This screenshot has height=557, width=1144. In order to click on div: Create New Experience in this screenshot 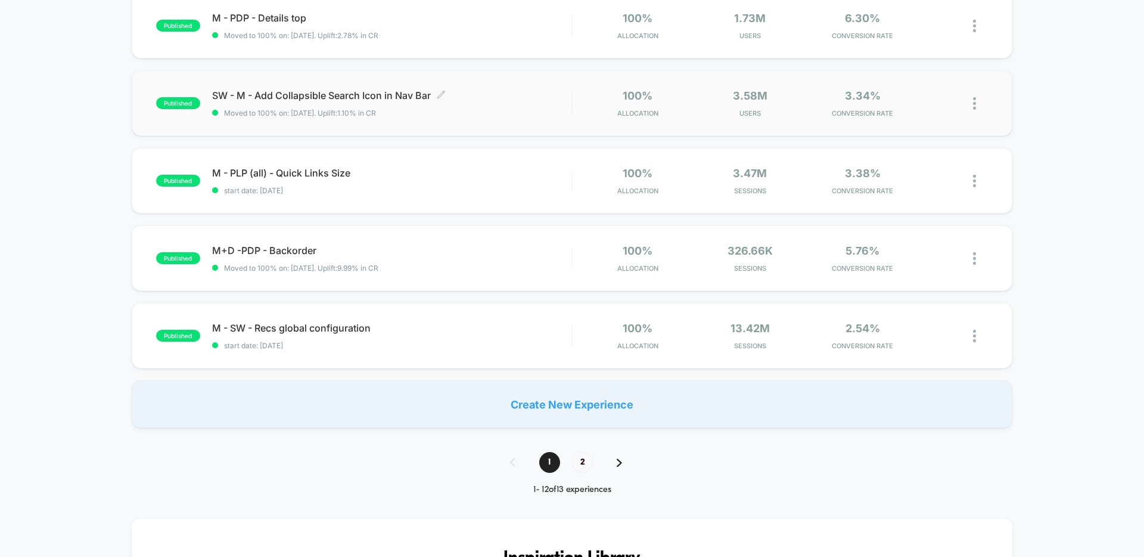, I will do `click(572, 404)`.